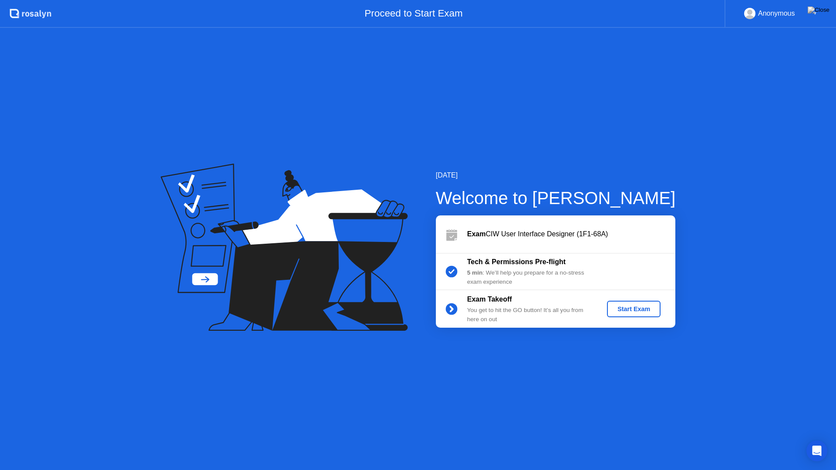 The image size is (836, 470). Describe the element at coordinates (517, 262) in the screenshot. I see `b: Tech & Permissions Pre-flight` at that location.